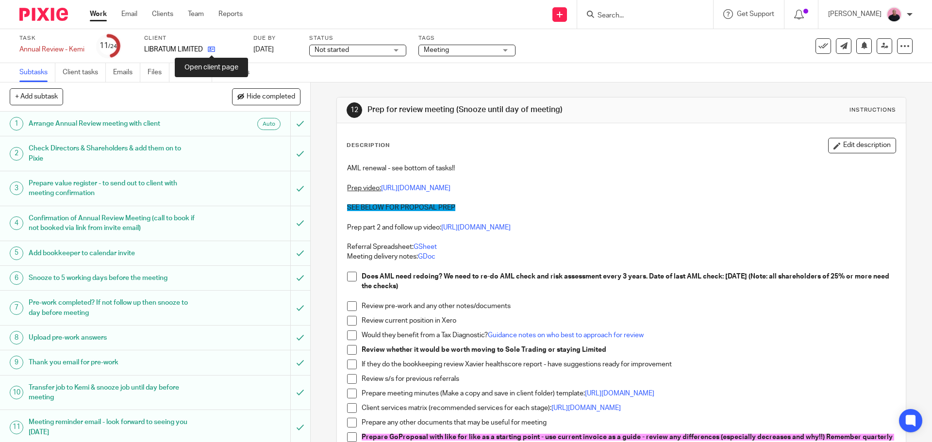 Image resolution: width=932 pixels, height=442 pixels. What do you see at coordinates (467, 38) in the screenshot?
I see `label: Tags` at bounding box center [467, 38].